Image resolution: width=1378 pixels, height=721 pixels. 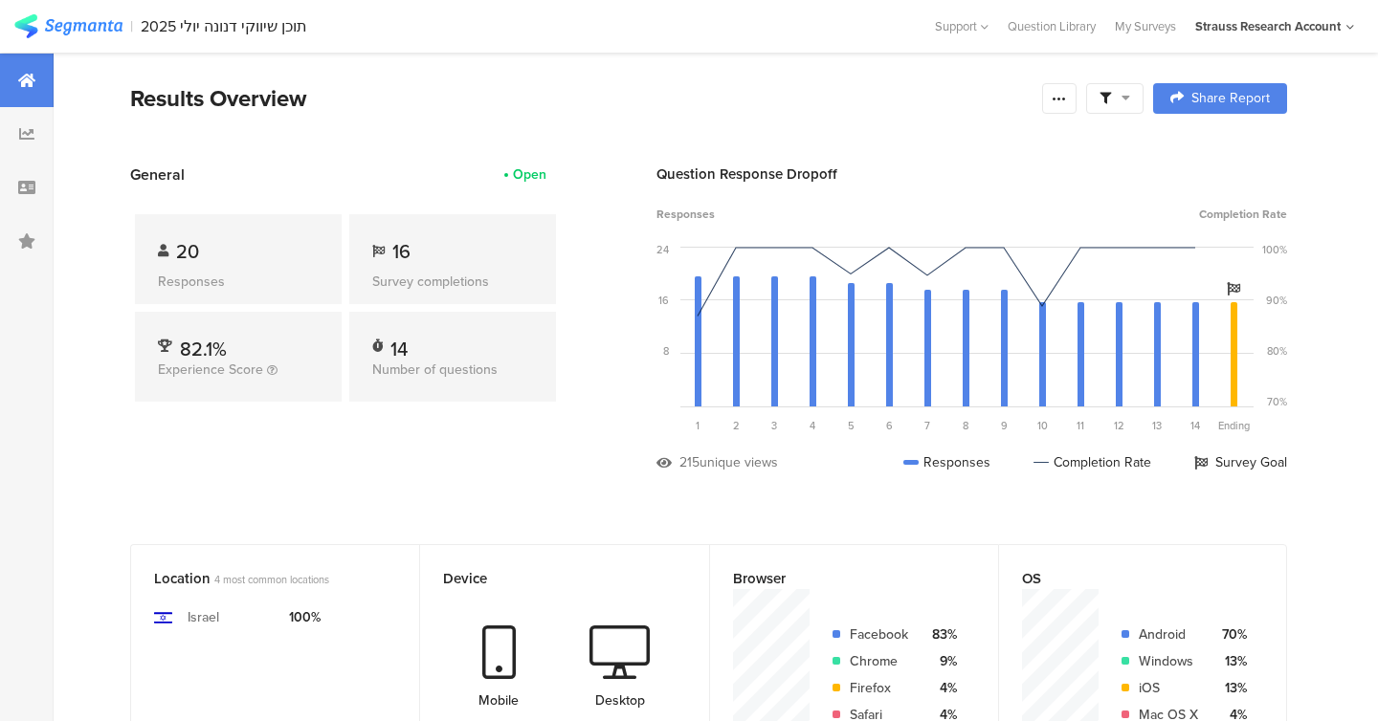 What do you see at coordinates (581, 99) in the screenshot?
I see `div: Results Overview` at bounding box center [581, 99].